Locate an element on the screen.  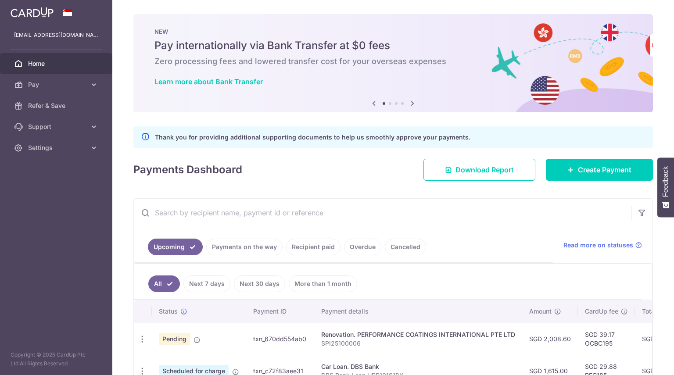
button: Feedback - Show survey is located at coordinates (666, 187).